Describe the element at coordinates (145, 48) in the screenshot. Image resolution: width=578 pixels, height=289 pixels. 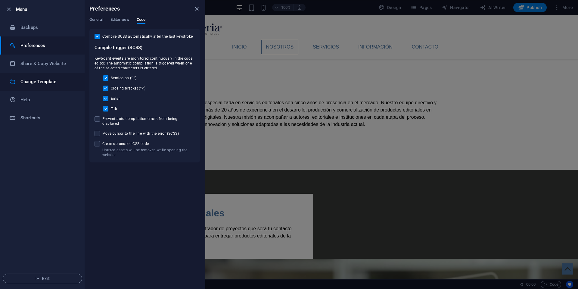
I see `h6: Compile trigger (SCSS)` at that location.